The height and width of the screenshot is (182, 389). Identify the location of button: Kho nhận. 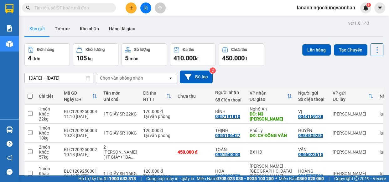
(89, 29).